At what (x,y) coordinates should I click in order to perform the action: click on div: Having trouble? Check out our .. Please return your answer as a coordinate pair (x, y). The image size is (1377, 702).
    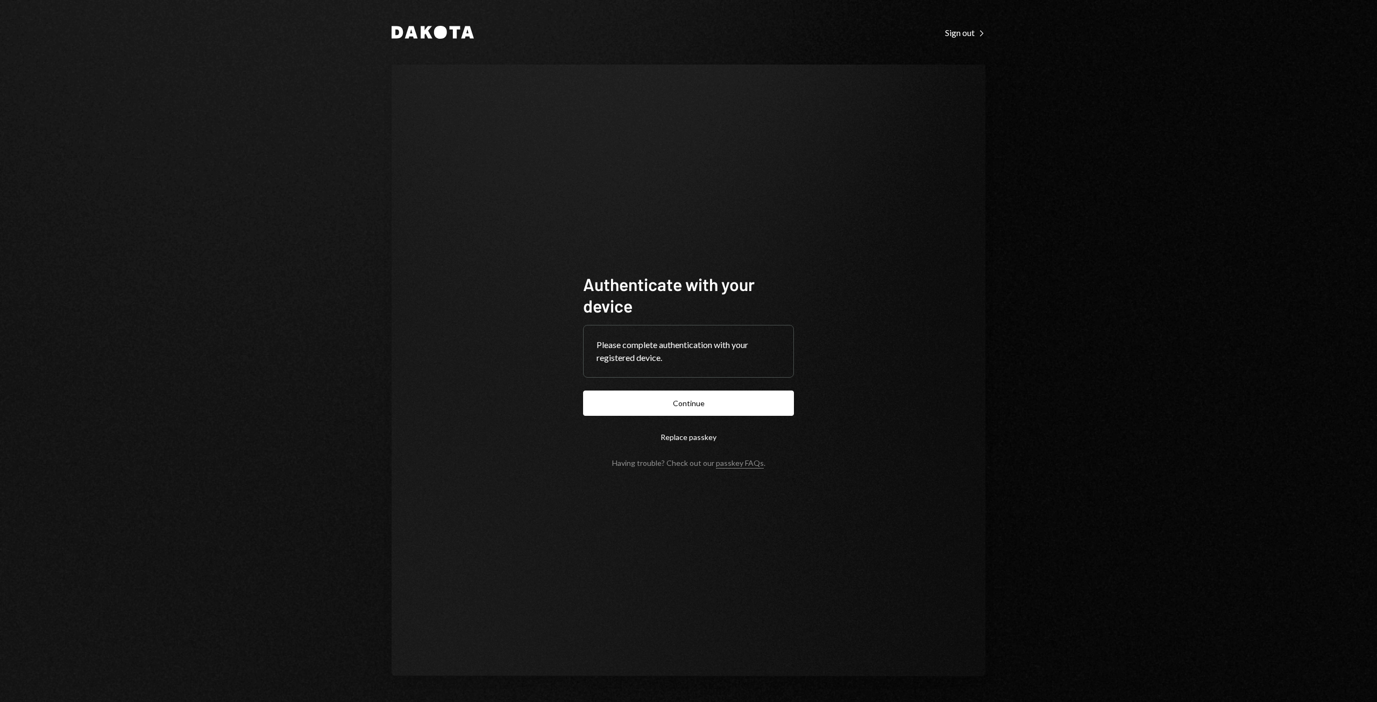
    Looking at the image, I should click on (689, 463).